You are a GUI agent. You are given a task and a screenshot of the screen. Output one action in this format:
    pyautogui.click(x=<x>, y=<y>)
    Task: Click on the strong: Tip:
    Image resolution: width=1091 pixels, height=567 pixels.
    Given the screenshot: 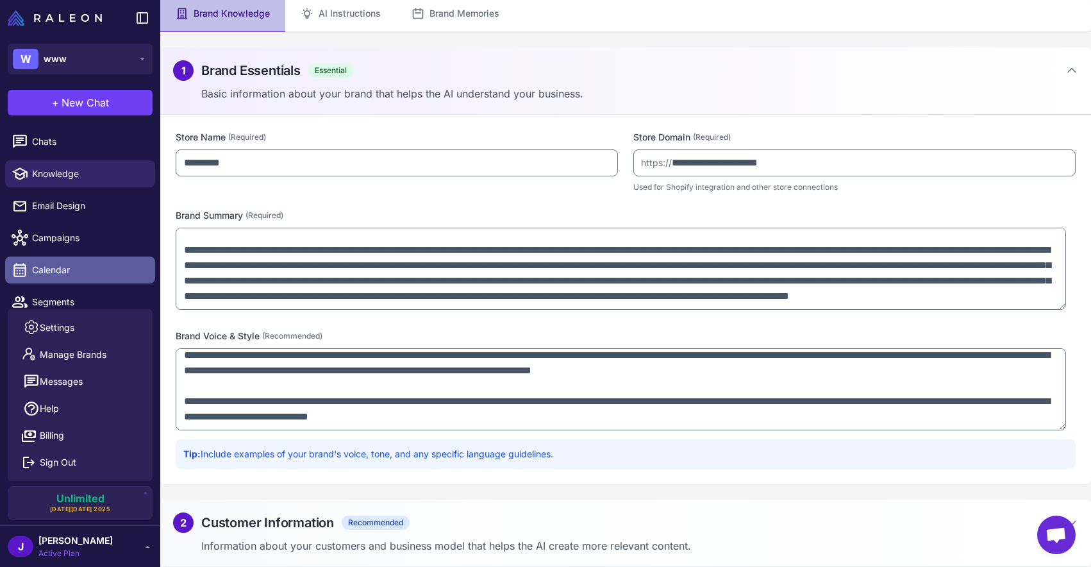 What is the action you would take?
    pyautogui.click(x=192, y=453)
    